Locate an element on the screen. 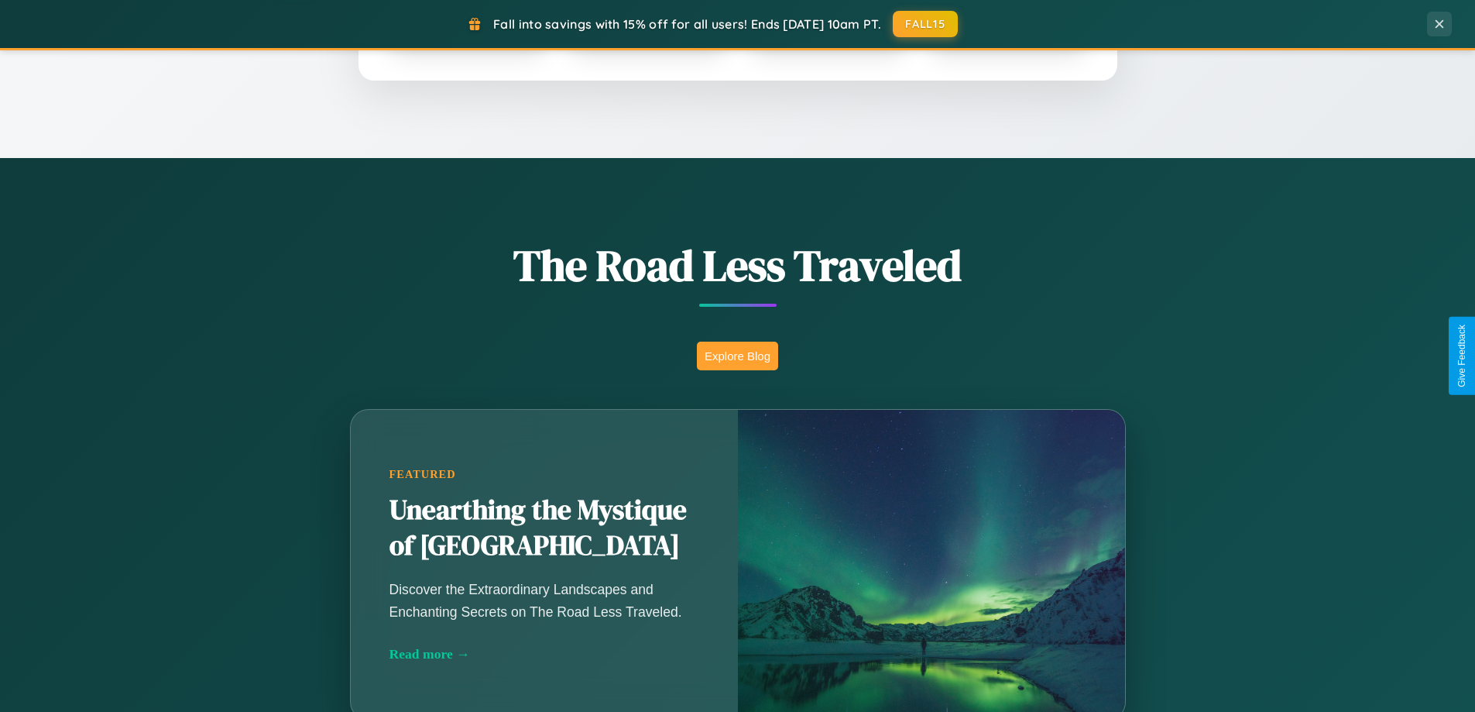 This screenshot has height=712, width=1475. button: FALL15 is located at coordinates (925, 24).